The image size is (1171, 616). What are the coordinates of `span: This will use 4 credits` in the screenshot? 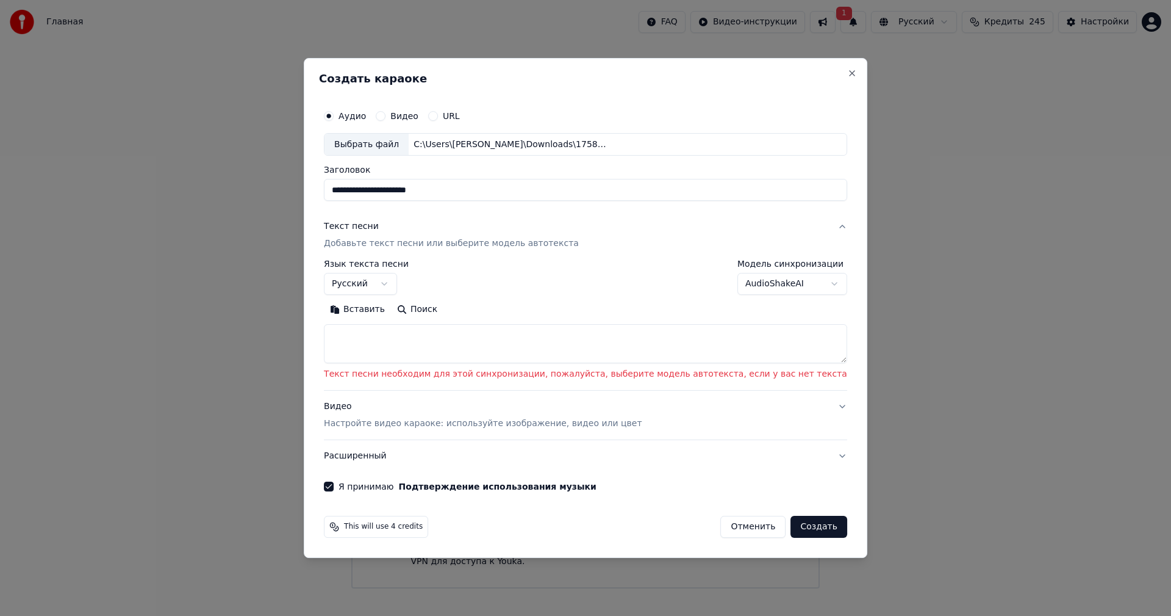 It's located at (383, 527).